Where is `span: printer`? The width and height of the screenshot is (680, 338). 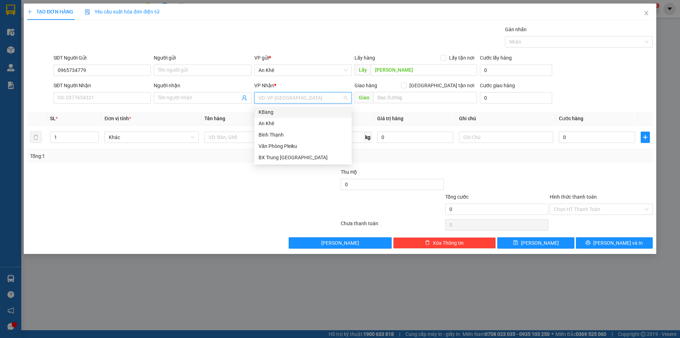 span: printer is located at coordinates (588, 243).